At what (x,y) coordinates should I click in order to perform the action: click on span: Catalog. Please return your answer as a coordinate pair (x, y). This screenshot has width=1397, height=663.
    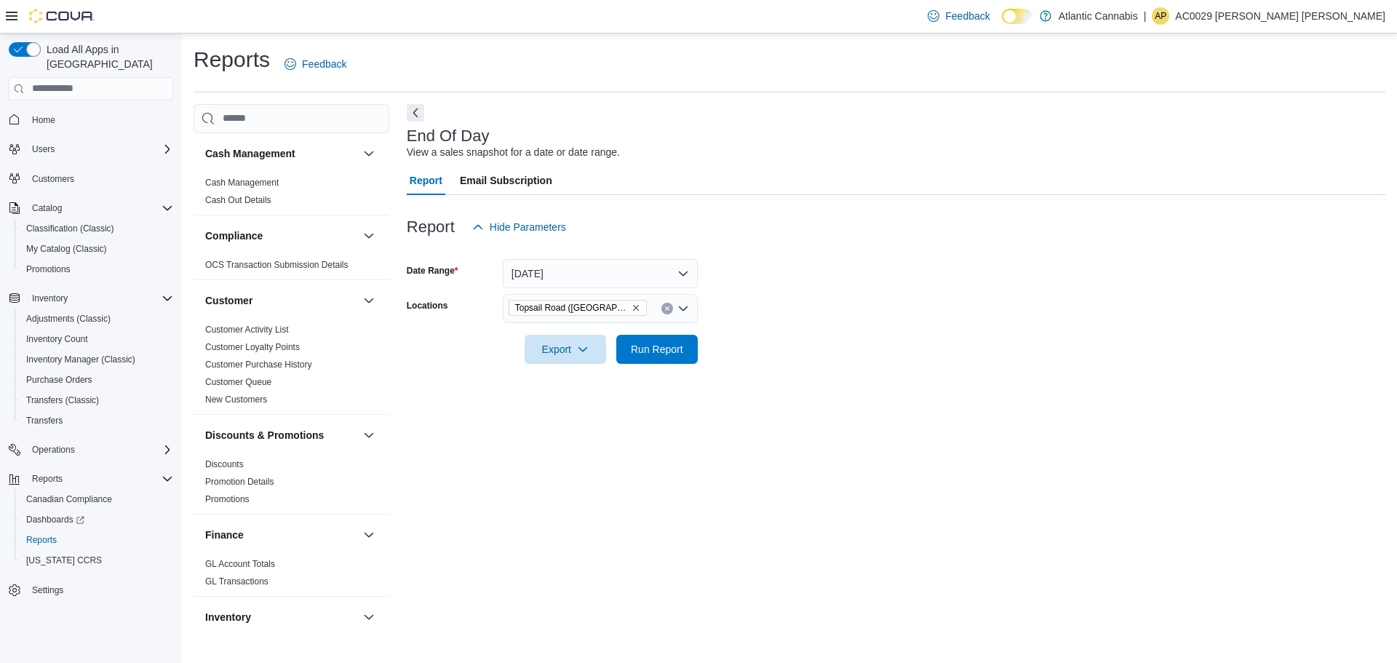
    Looking at the image, I should click on (47, 208).